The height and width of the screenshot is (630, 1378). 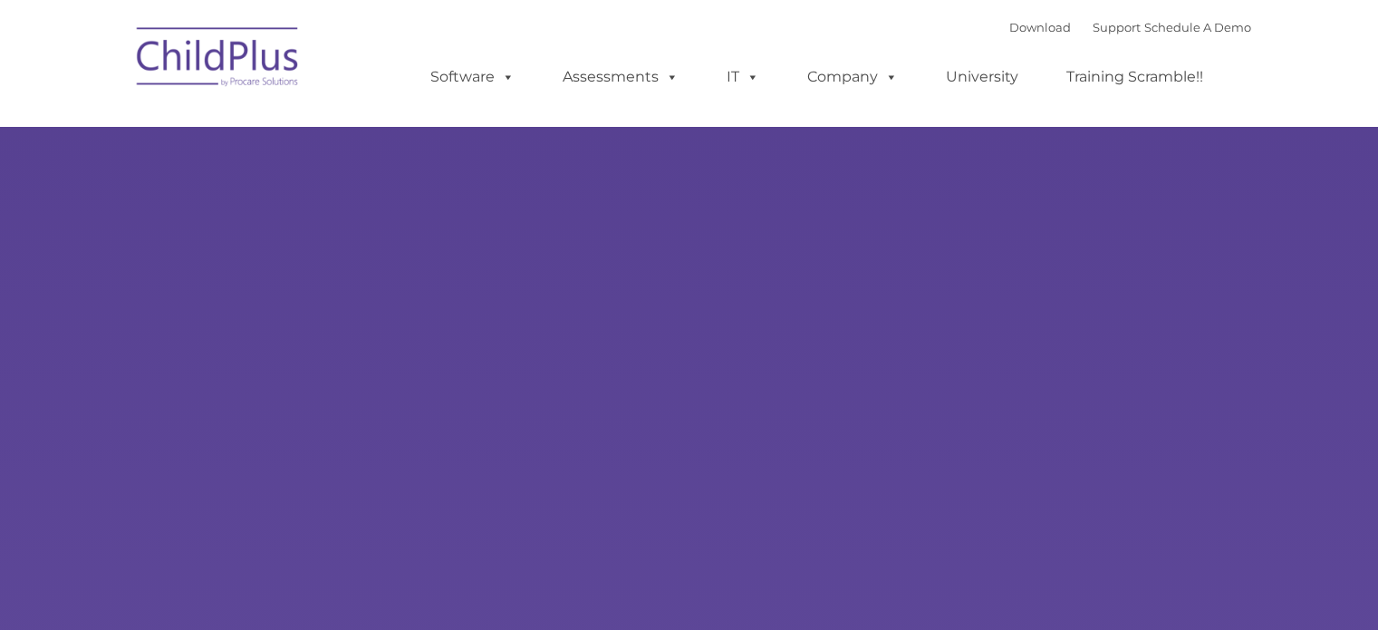 I want to click on a: Assessments, so click(x=621, y=77).